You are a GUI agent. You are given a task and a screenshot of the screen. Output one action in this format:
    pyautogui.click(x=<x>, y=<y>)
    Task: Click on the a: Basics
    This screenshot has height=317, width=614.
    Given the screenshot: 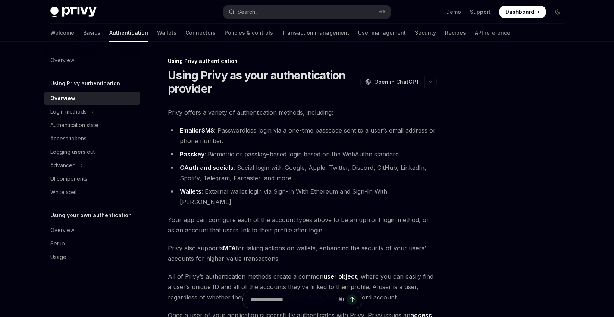 What is the action you would take?
    pyautogui.click(x=92, y=33)
    